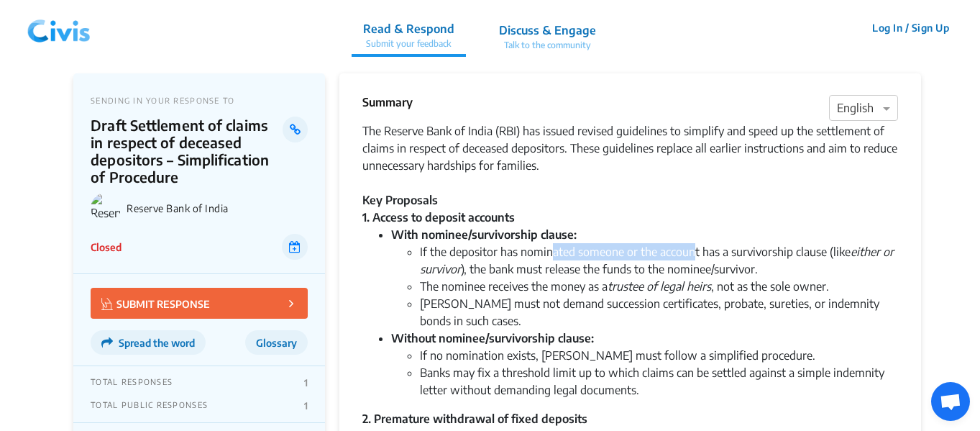  I want to click on p: Submit your feedback, so click(408, 44).